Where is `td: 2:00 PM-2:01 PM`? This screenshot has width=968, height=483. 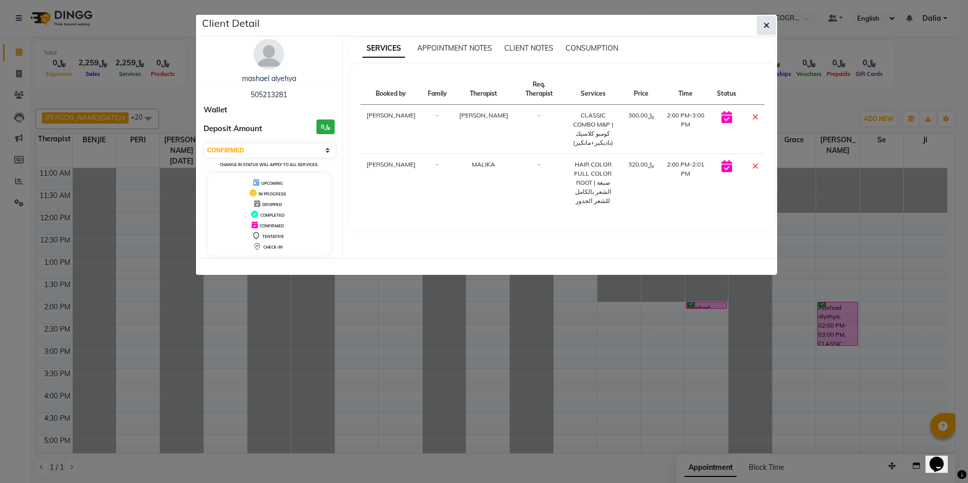 td: 2:00 PM-2:01 PM is located at coordinates (686, 183).